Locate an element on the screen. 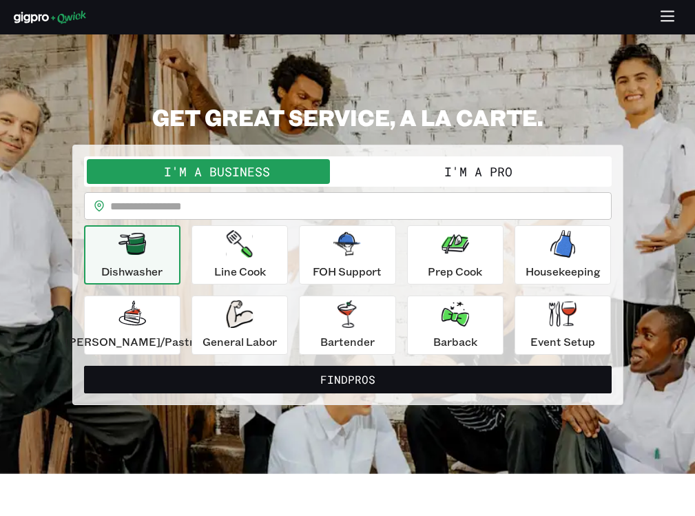 This screenshot has height=516, width=695. button: FOH Support is located at coordinates (347, 255).